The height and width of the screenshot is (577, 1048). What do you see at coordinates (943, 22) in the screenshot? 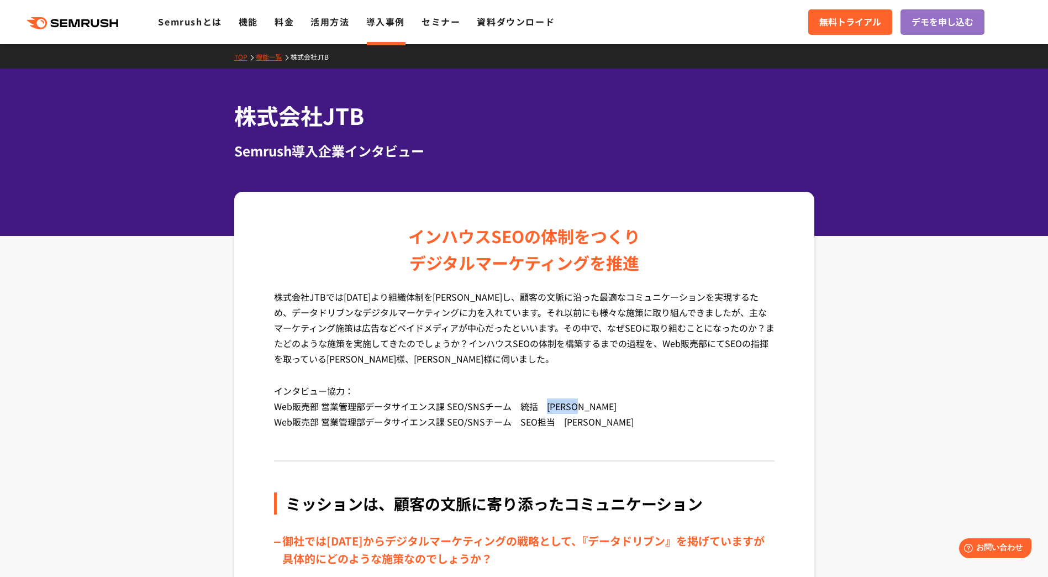
I see `a: デモを申し込む` at bounding box center [943, 22].